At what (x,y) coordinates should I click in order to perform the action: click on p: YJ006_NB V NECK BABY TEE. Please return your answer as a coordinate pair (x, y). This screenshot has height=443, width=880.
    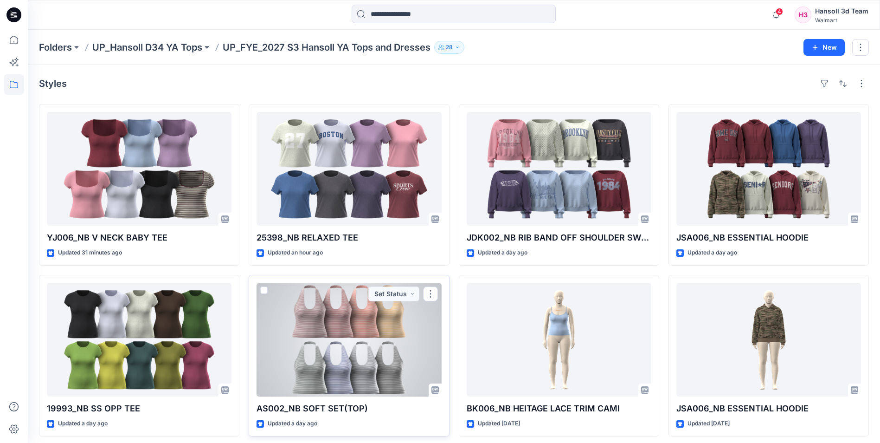
    Looking at the image, I should click on (139, 237).